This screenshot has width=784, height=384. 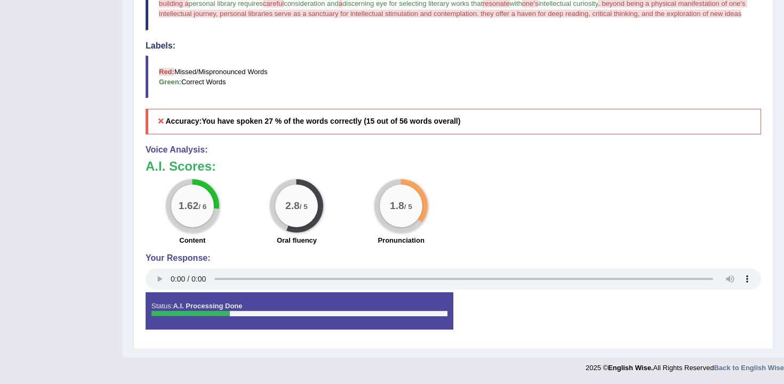 I want to click on a: Back to English Wise, so click(x=749, y=368).